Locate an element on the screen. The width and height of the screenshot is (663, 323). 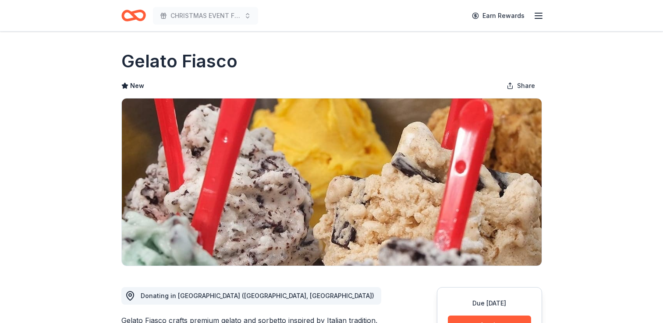
a: Home is located at coordinates (134, 15).